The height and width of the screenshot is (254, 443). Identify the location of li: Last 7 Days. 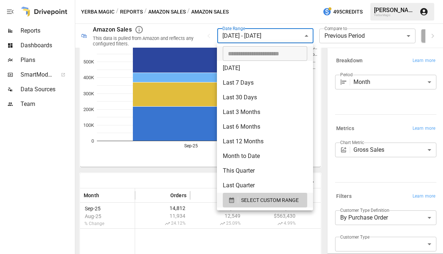
(265, 83).